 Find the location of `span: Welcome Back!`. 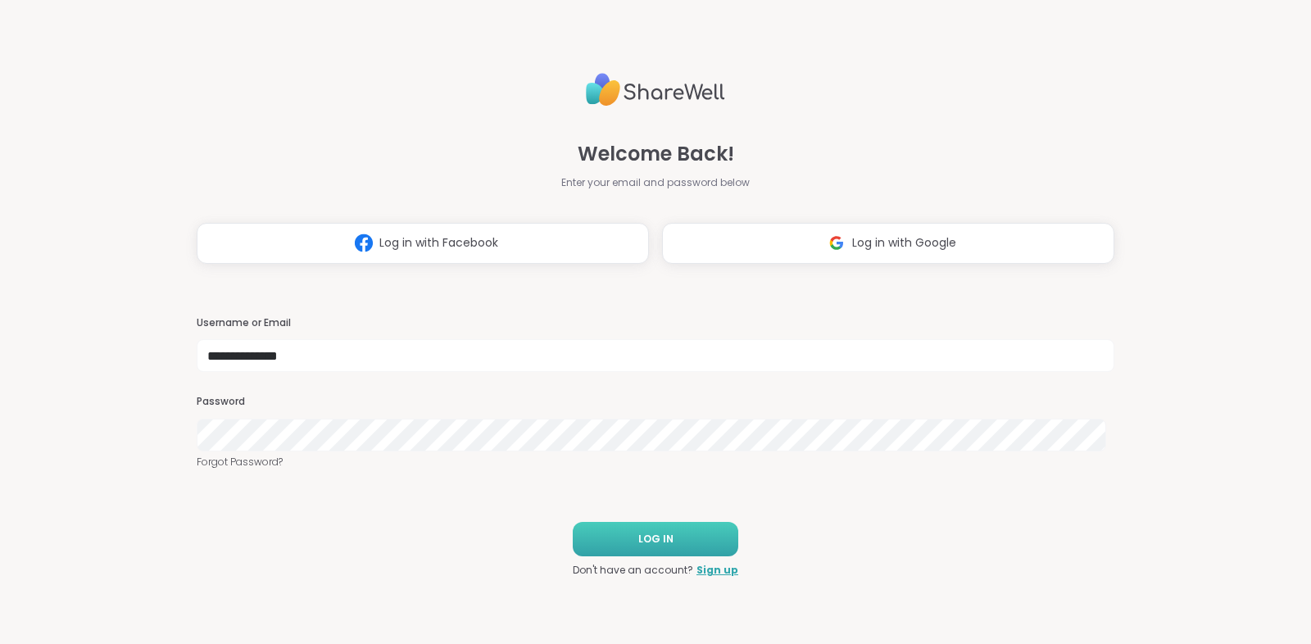

span: Welcome Back! is located at coordinates (655, 154).